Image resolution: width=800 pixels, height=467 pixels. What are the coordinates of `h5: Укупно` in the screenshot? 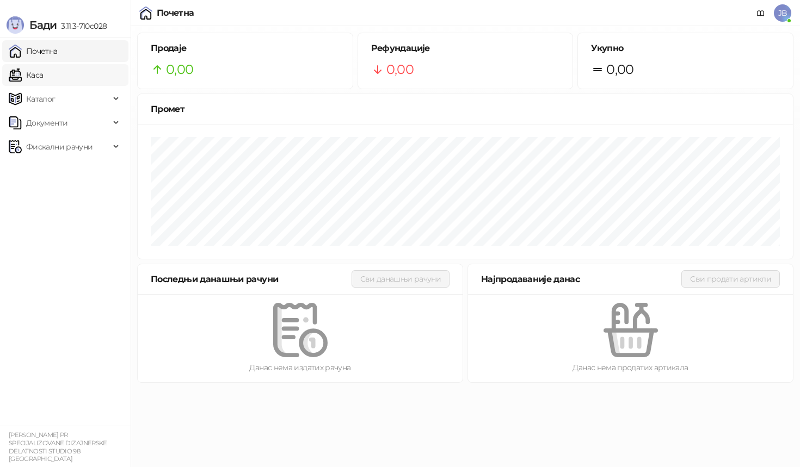 It's located at (685, 48).